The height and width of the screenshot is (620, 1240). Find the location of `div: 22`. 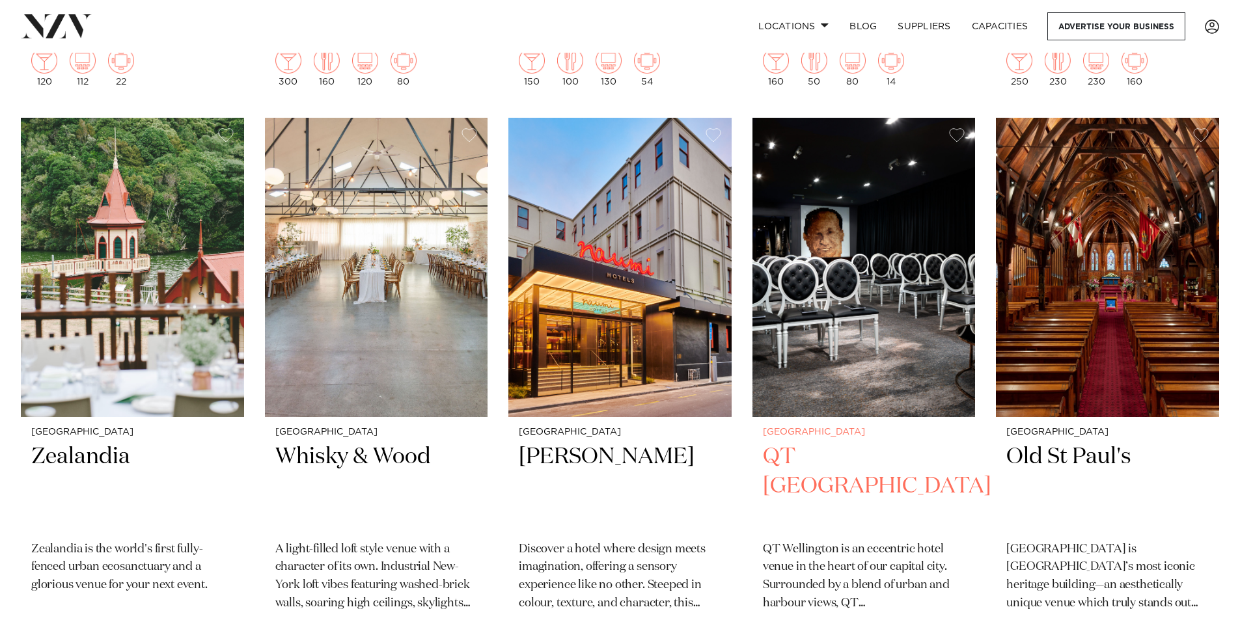

div: 22 is located at coordinates (121, 67).